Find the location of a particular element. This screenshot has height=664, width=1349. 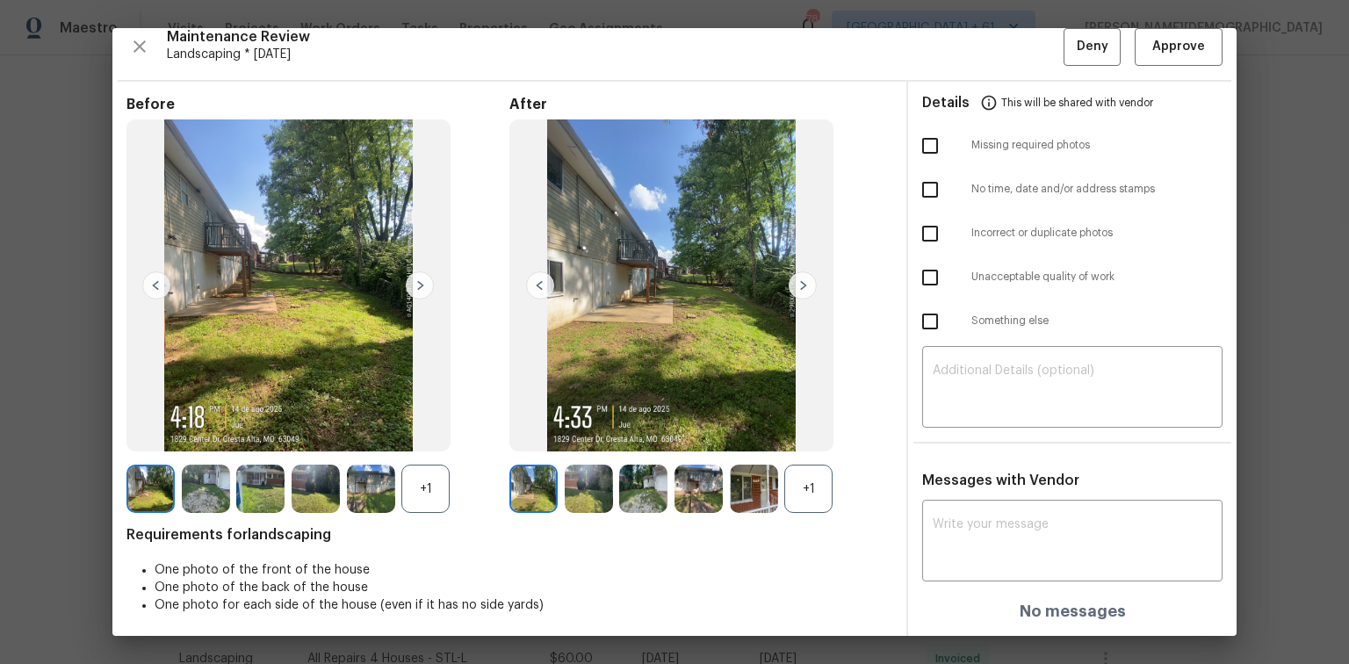

button: Deny is located at coordinates (1092, 47).